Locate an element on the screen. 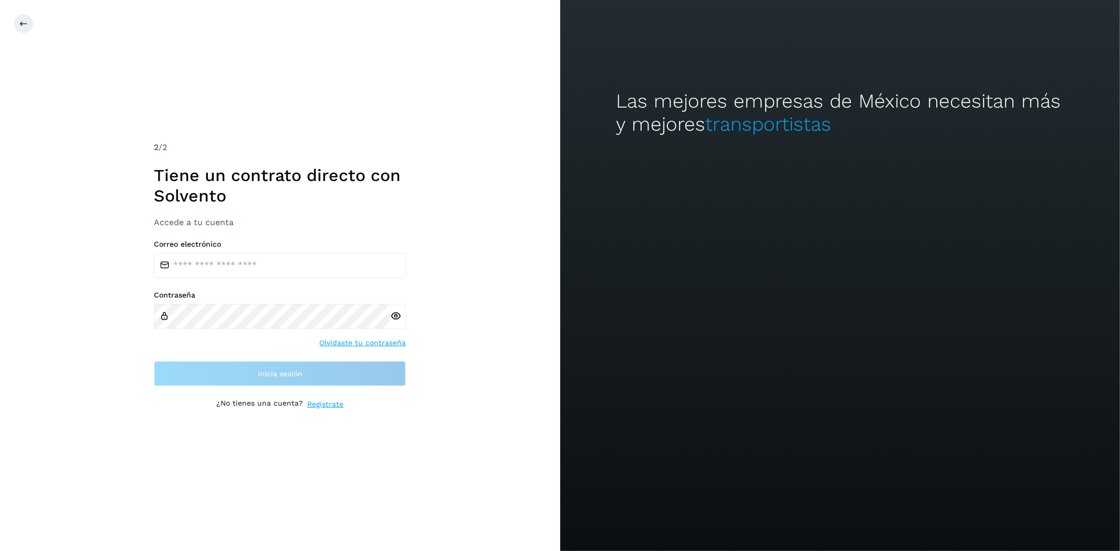 The image size is (1120, 551). p: ¿No tienes una cuenta? is located at coordinates (259, 404).